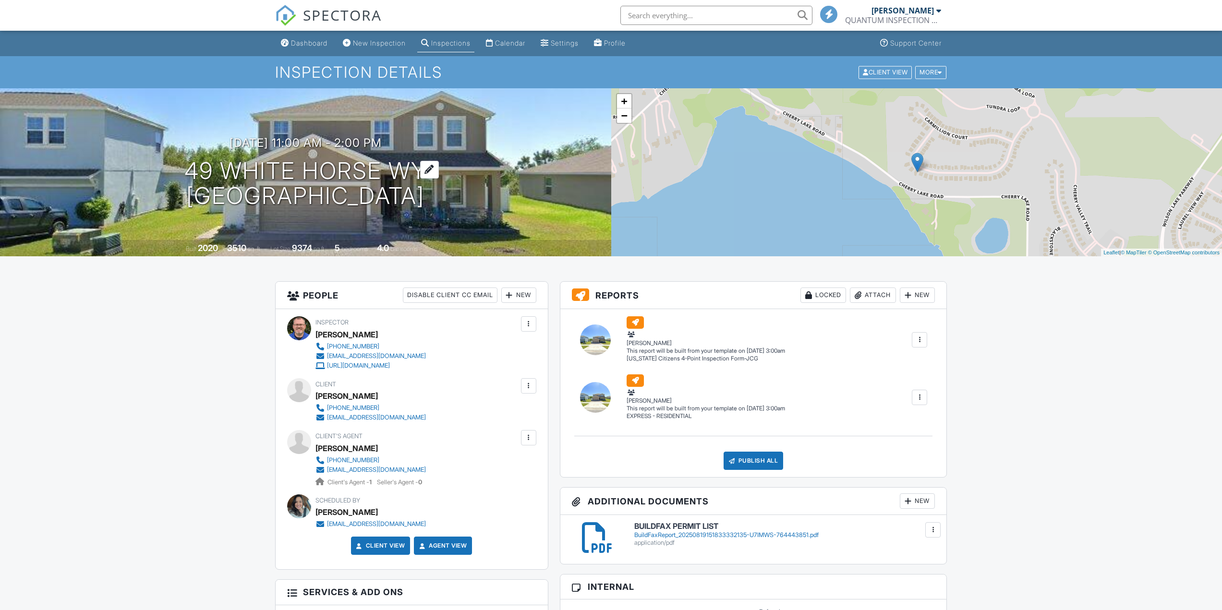 This screenshot has height=610, width=1222. Describe the element at coordinates (400, 482) in the screenshot. I see `span: Seller's Agent -` at that location.